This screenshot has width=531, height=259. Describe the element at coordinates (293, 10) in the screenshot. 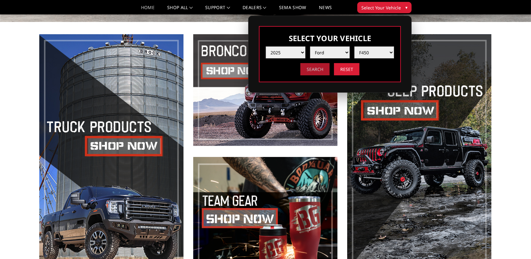

I see `a: SEMA Show` at that location.